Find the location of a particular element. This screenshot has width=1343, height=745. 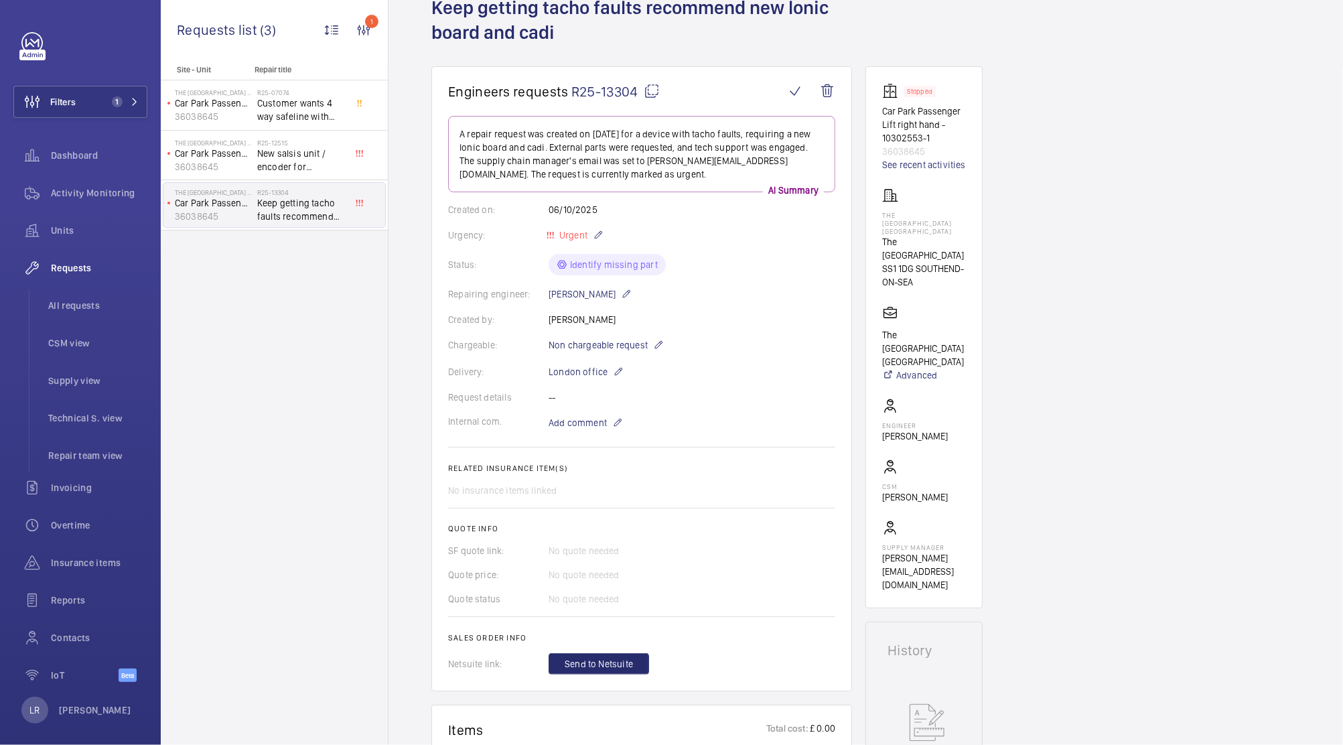

p: AI Summary is located at coordinates (793, 190).